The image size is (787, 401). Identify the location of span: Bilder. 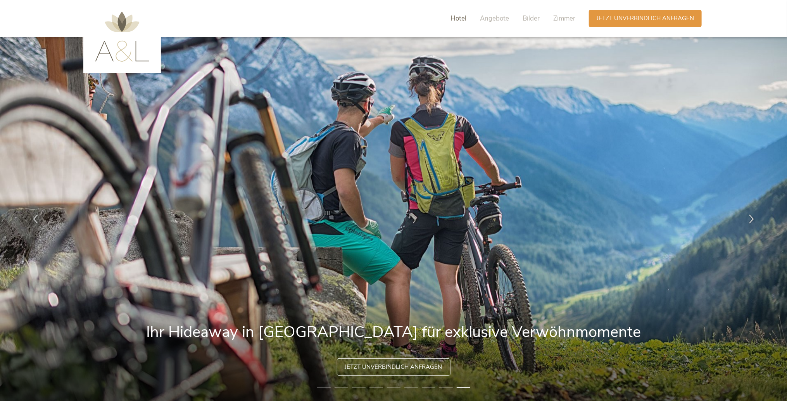
(531, 18).